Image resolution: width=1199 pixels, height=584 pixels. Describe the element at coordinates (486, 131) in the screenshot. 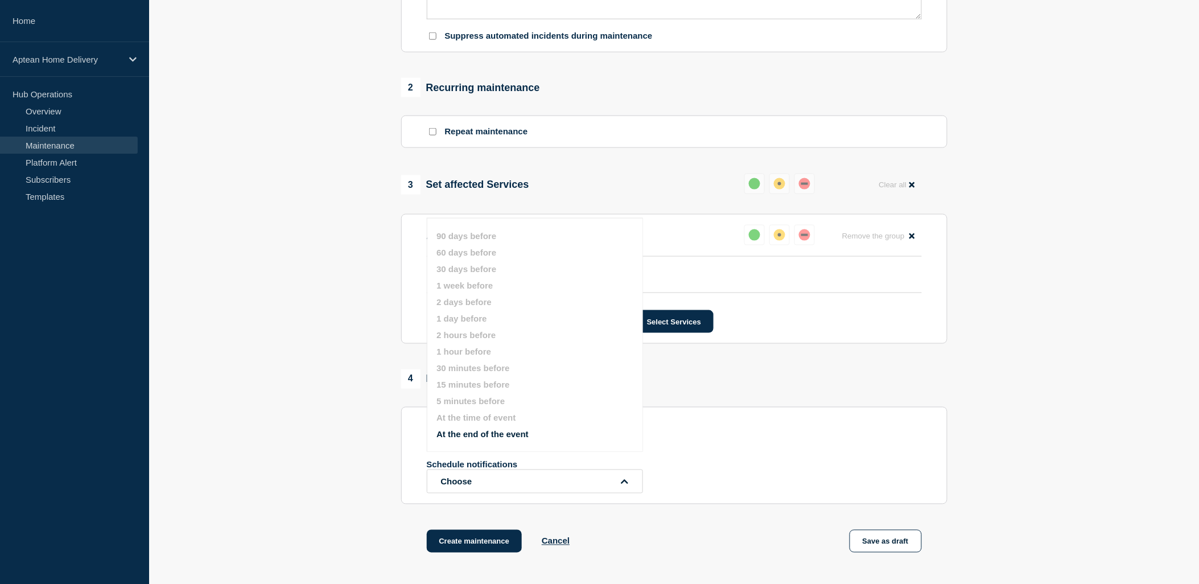

I see `p: Repeat maintenance` at that location.